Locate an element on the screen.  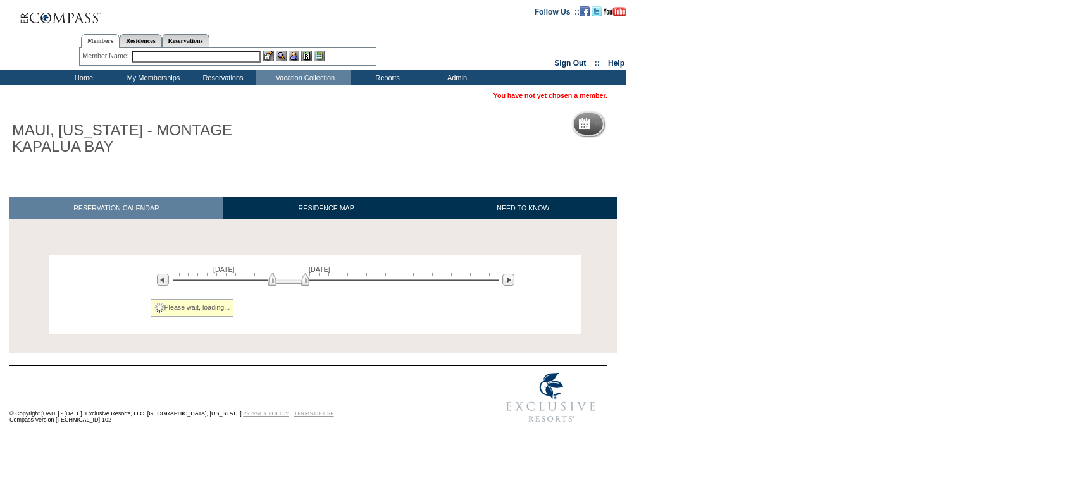
img: b_calculator.gif is located at coordinates (319, 56).